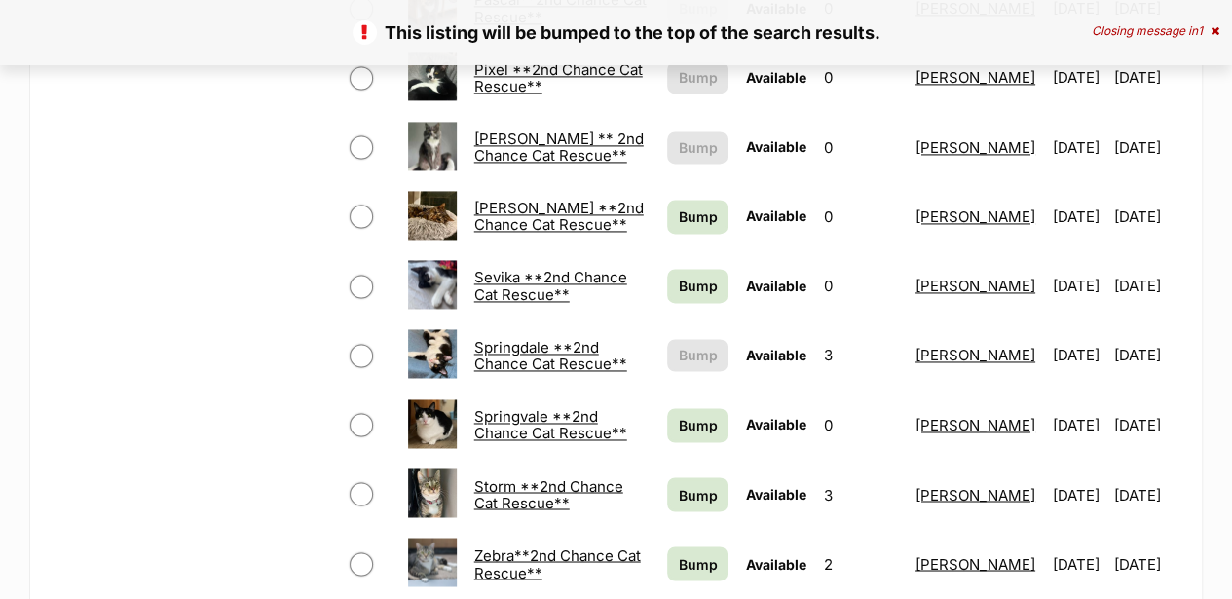 The height and width of the screenshot is (599, 1232). What do you see at coordinates (550, 425) in the screenshot?
I see `a: Springvale **2nd Chance Cat Rescue**` at bounding box center [550, 425].